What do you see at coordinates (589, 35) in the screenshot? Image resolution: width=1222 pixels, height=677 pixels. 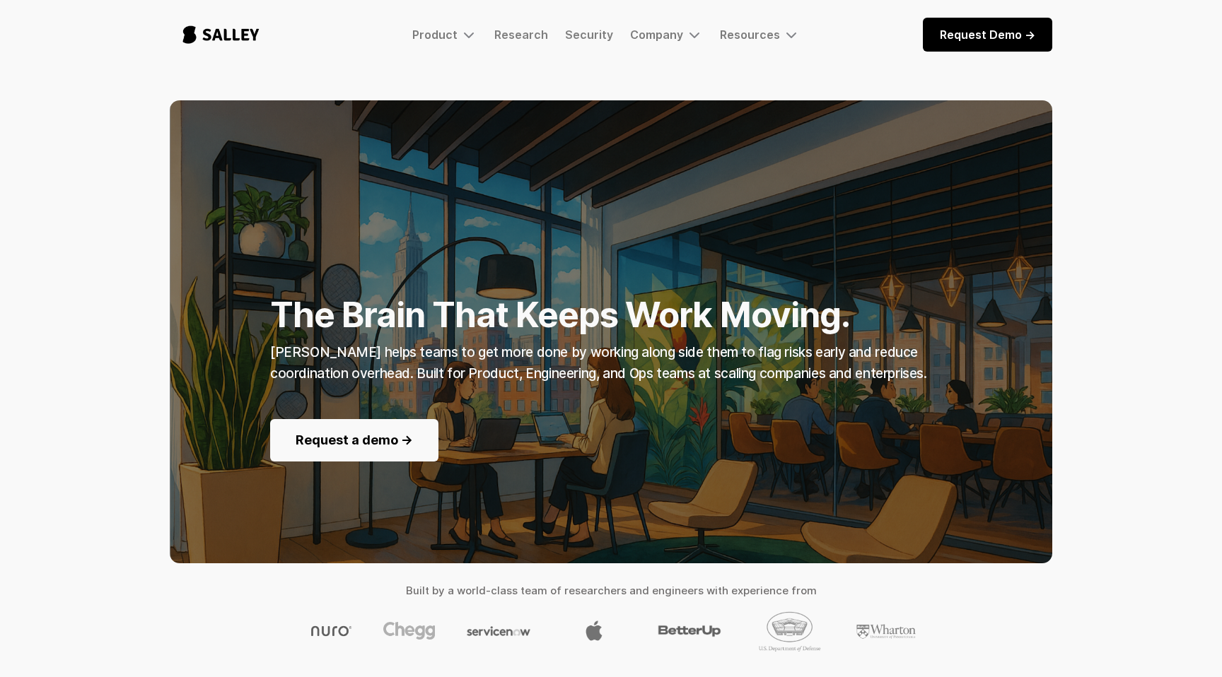 I see `a: Security` at bounding box center [589, 35].